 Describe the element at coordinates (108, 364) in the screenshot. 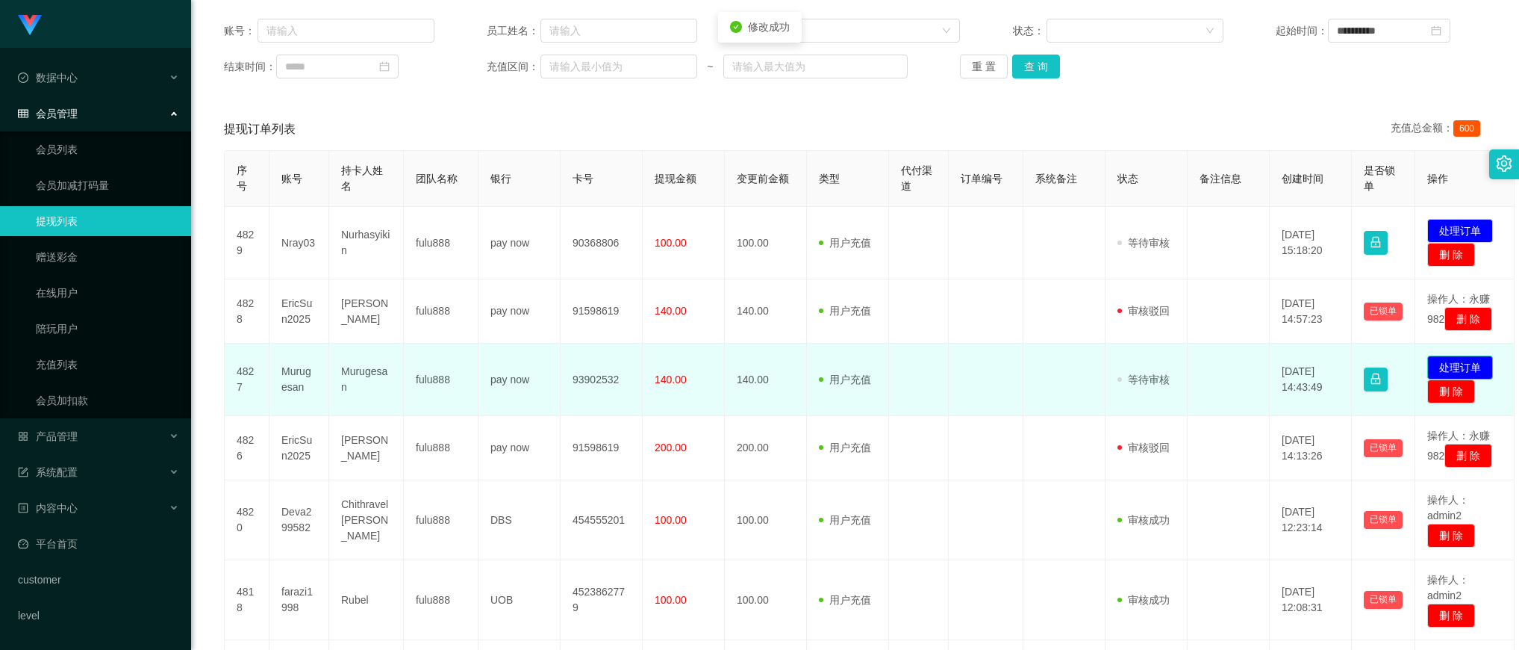

I see `a: 充值列表` at that location.